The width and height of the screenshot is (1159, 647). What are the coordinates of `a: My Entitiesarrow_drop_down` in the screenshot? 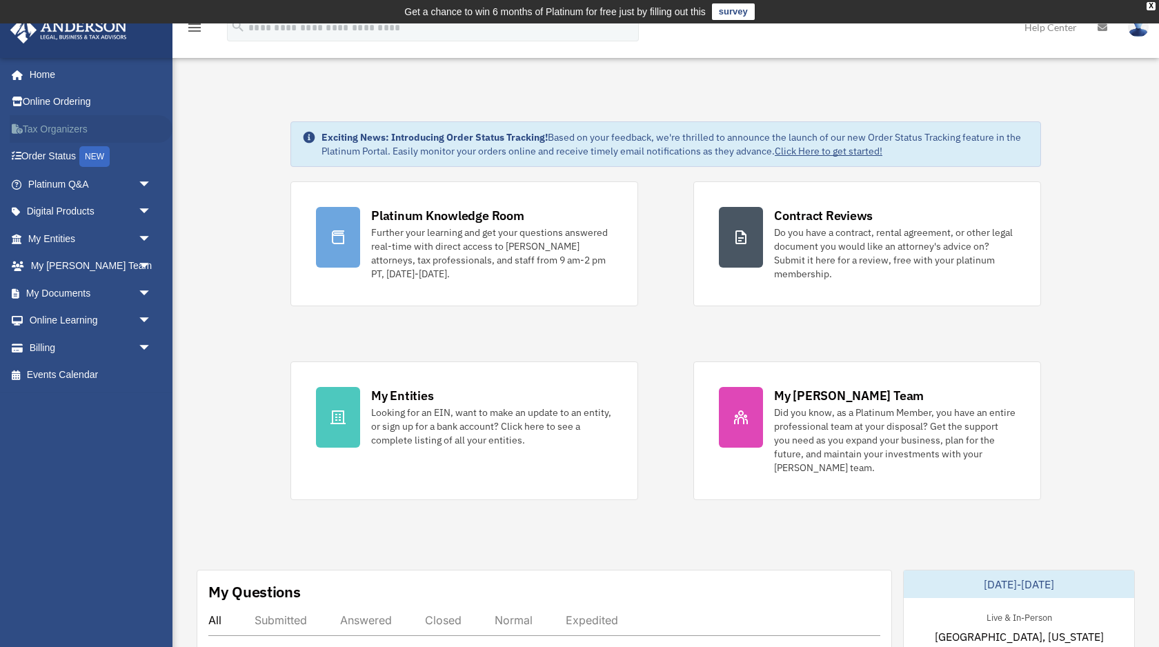 It's located at (91, 239).